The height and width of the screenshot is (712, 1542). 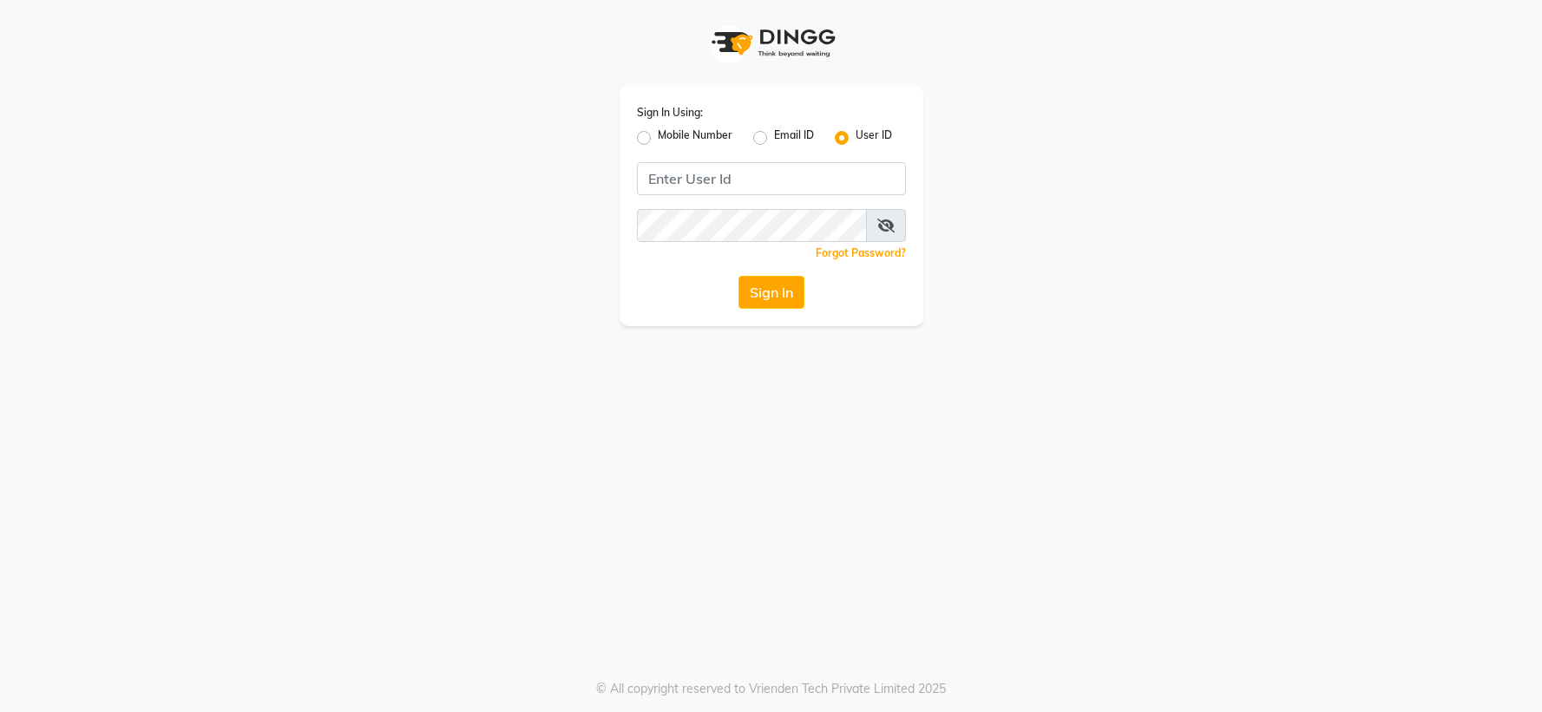 I want to click on label: Email ID, so click(x=794, y=138).